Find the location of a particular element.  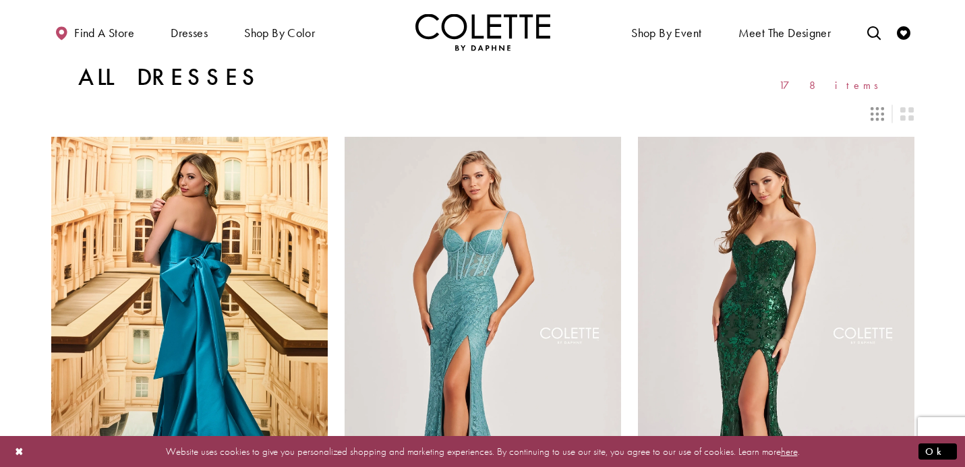

a: here is located at coordinates (789, 451).